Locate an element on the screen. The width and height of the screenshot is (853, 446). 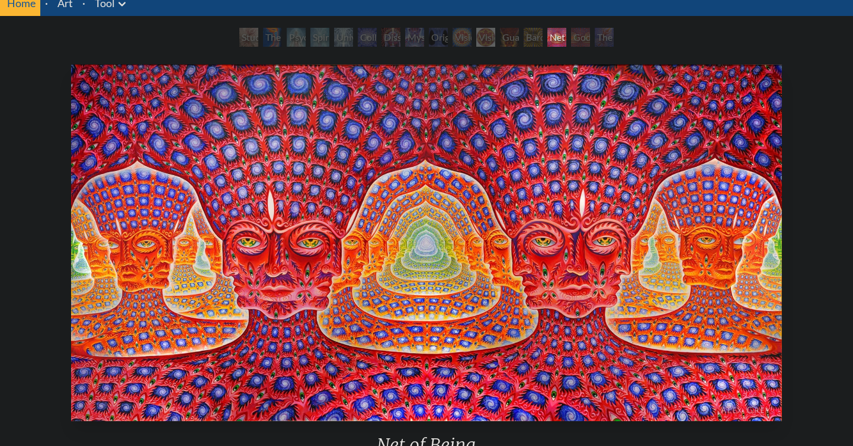
div: Vision Crystal Tondo is located at coordinates (486, 37).